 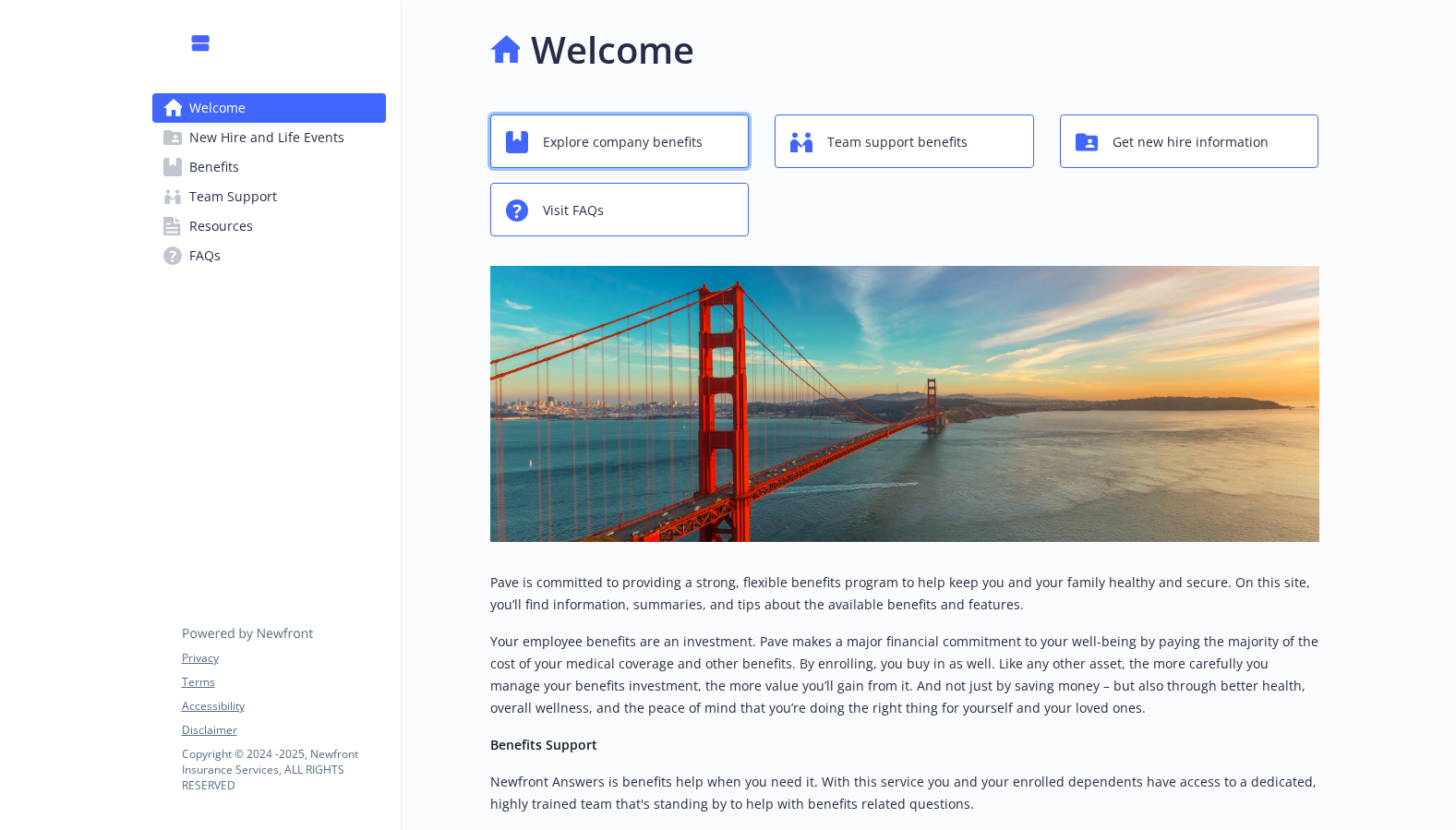 I want to click on a: Benefits, so click(x=269, y=167).